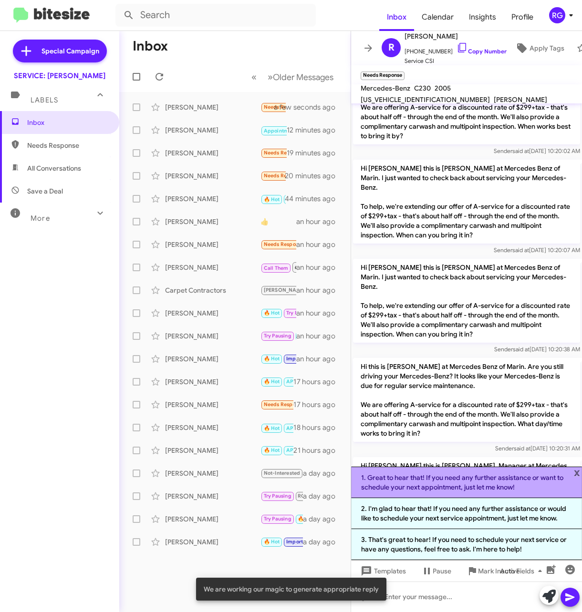 This screenshot has height=612, width=582. I want to click on a: Inbox, so click(396, 17).